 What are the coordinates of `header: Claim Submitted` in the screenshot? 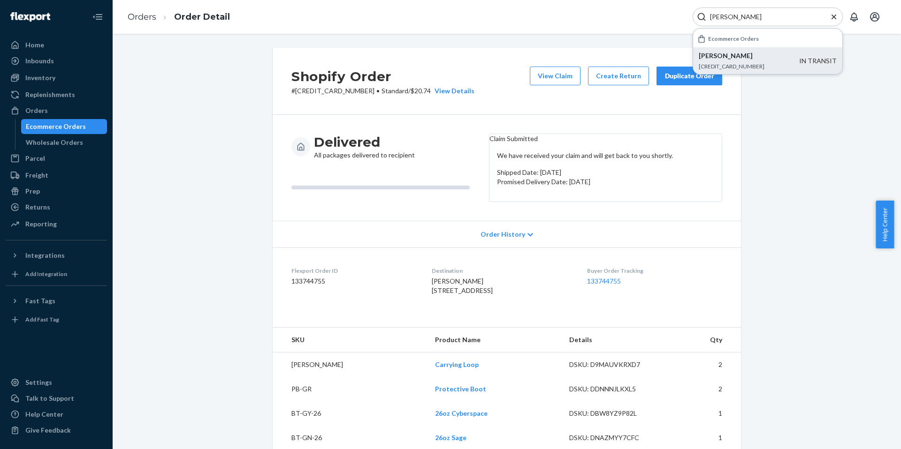 It's located at (605, 139).